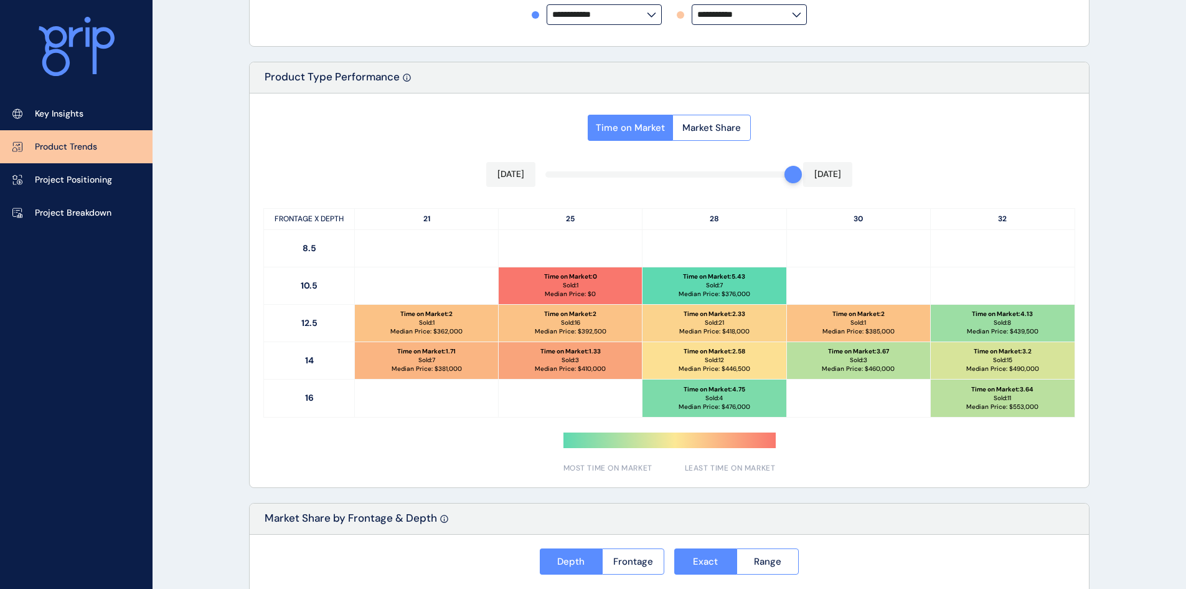  Describe the element at coordinates (571, 331) in the screenshot. I see `p: Median Price: $ 392,500` at that location.